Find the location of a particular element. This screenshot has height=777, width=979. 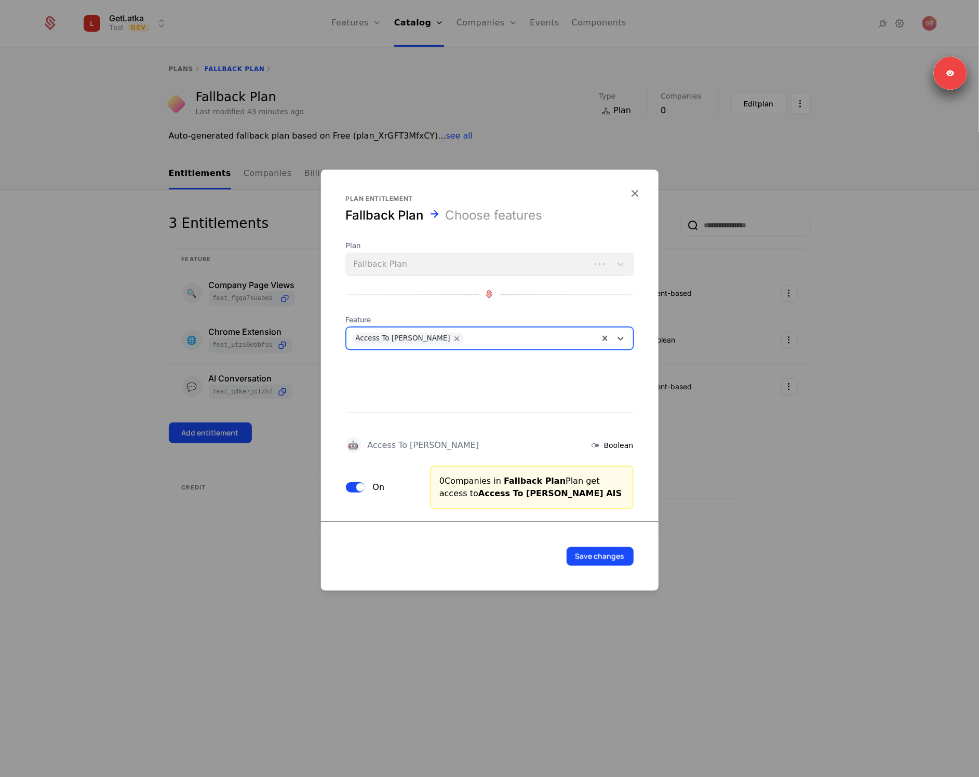

span: Fallback Plan is located at coordinates (534, 480).